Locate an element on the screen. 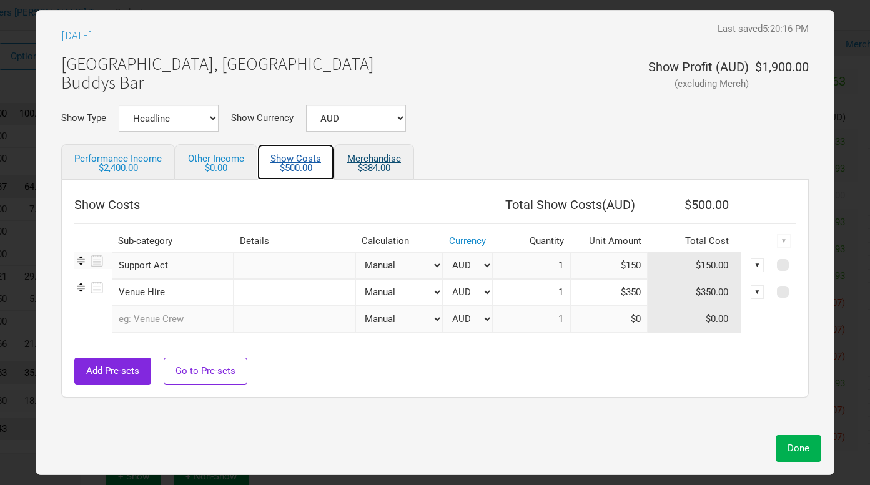  th: Details is located at coordinates (294, 241).